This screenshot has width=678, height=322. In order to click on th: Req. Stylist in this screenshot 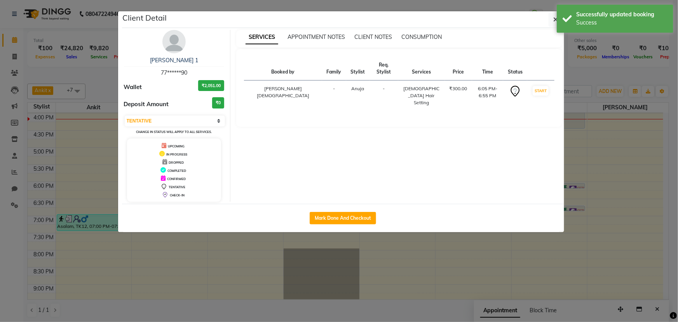, I will do `click(384, 68)`.